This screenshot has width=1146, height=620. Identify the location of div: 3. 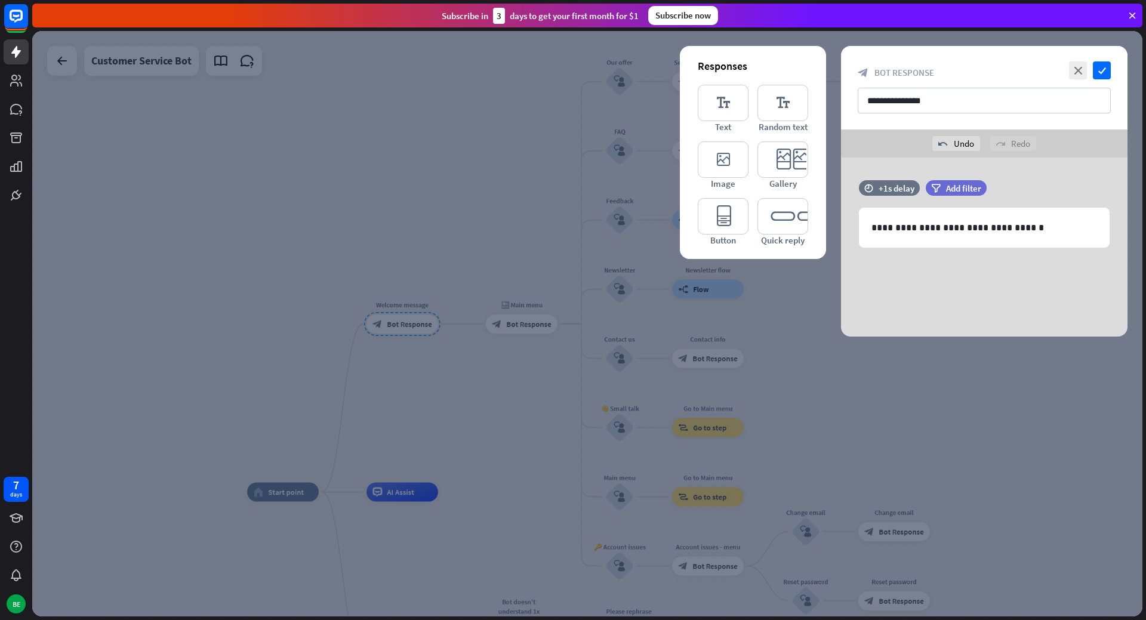
(499, 16).